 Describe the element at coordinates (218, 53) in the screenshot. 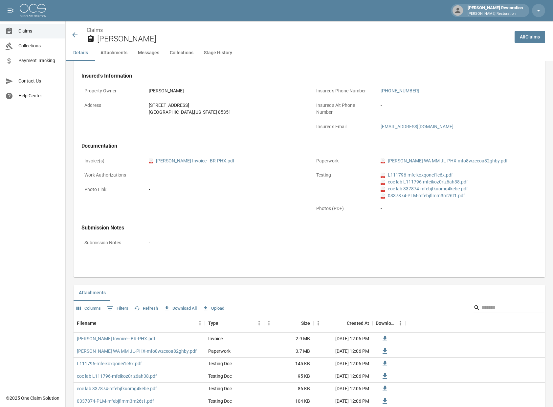

I see `button: Stage History` at that location.